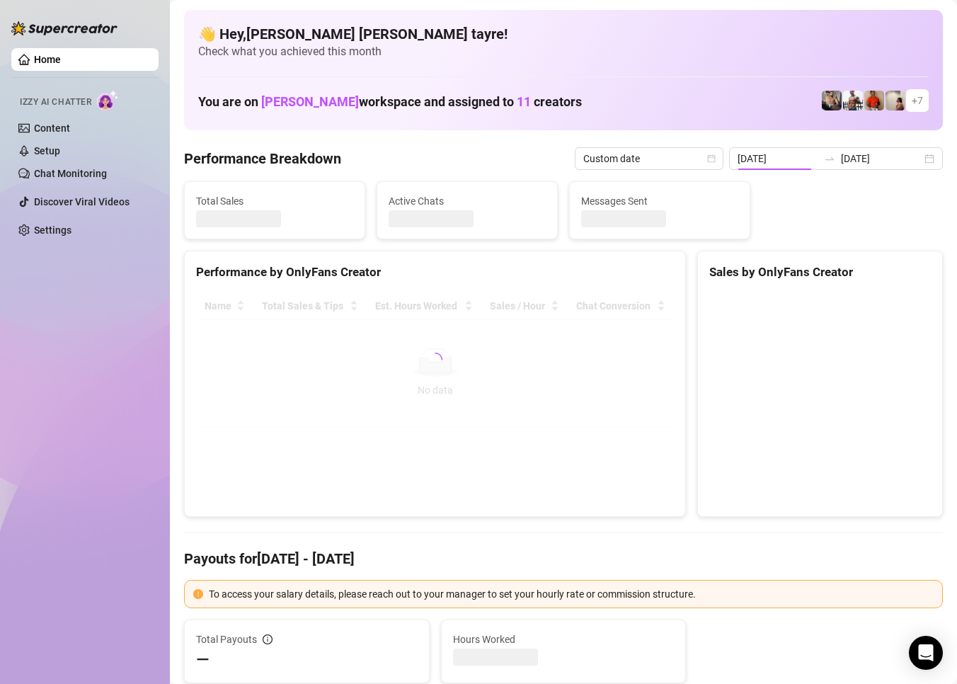 This screenshot has height=684, width=957. What do you see at coordinates (524, 101) in the screenshot?
I see `span: 11` at bounding box center [524, 101].